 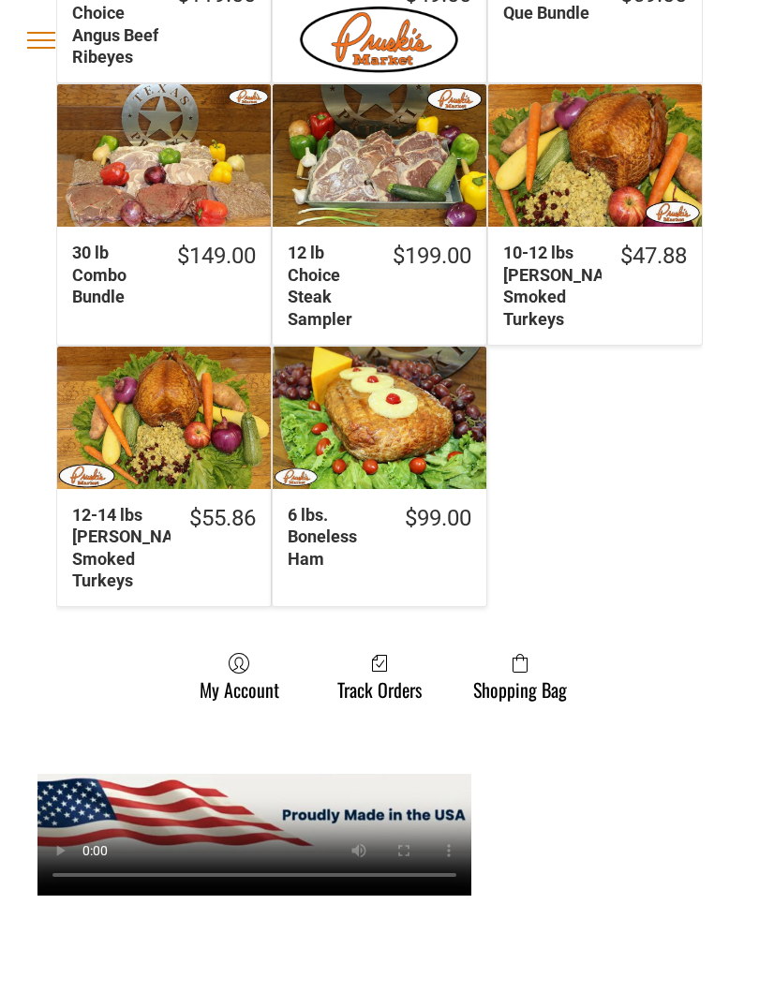 I want to click on a: $199.0012 lb Choice Steak Sampler, so click(x=380, y=293).